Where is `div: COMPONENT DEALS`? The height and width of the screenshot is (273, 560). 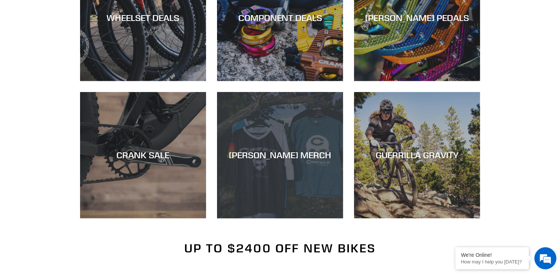
div: COMPONENT DEALS is located at coordinates (280, 18).